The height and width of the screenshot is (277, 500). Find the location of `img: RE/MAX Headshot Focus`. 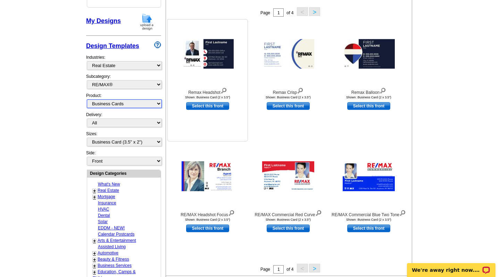

img: RE/MAX Headshot Focus is located at coordinates (208, 176).